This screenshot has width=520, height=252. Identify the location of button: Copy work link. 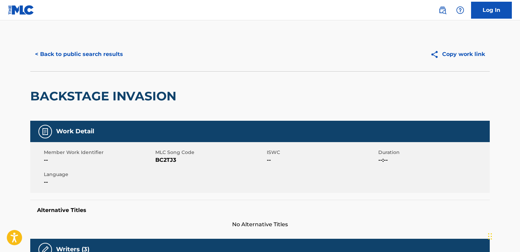
(457, 54).